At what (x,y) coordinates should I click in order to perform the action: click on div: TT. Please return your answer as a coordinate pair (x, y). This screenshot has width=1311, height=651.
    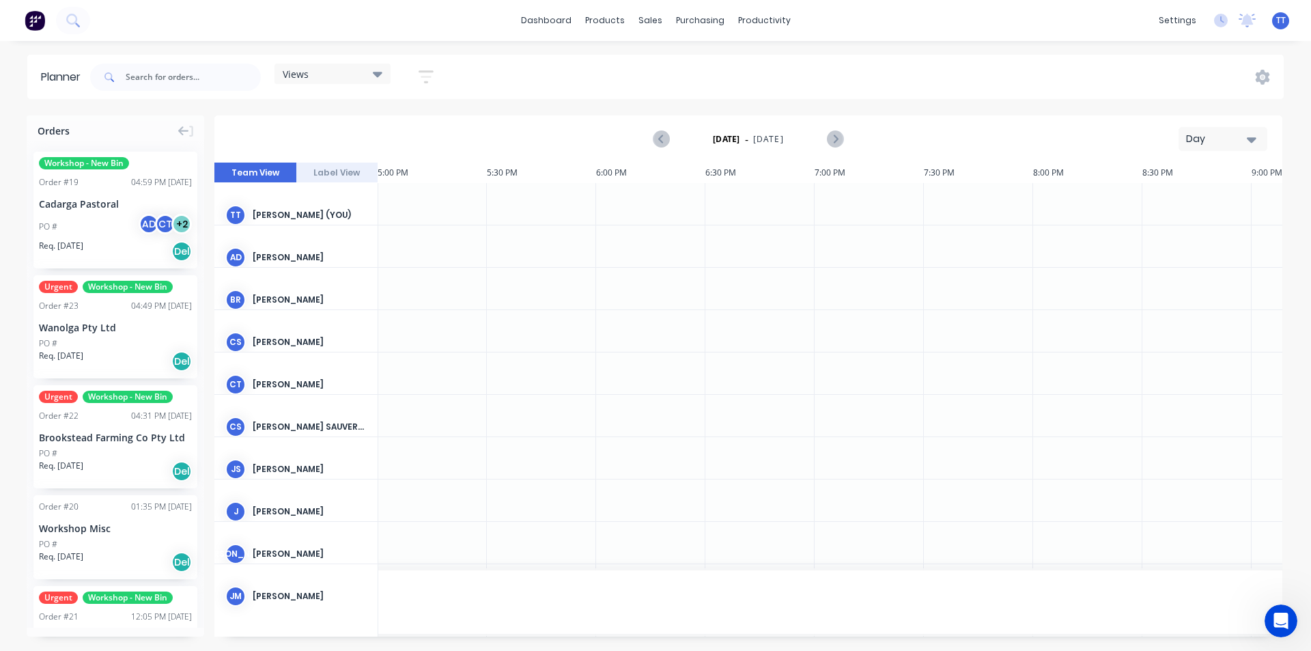
    Looking at the image, I should click on (236, 215).